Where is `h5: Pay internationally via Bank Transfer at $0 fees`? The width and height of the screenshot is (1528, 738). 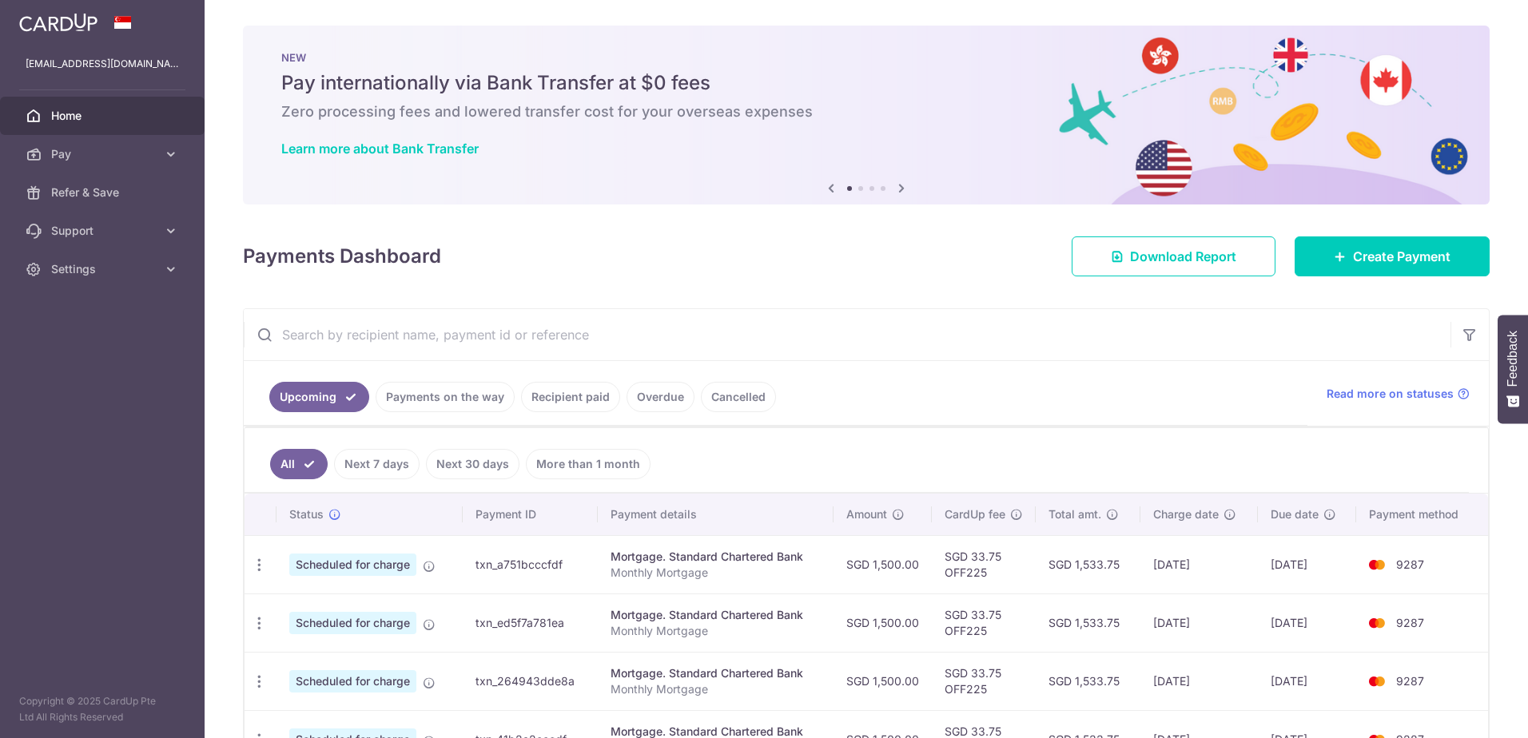 h5: Pay internationally via Bank Transfer at $0 fees is located at coordinates (866, 83).